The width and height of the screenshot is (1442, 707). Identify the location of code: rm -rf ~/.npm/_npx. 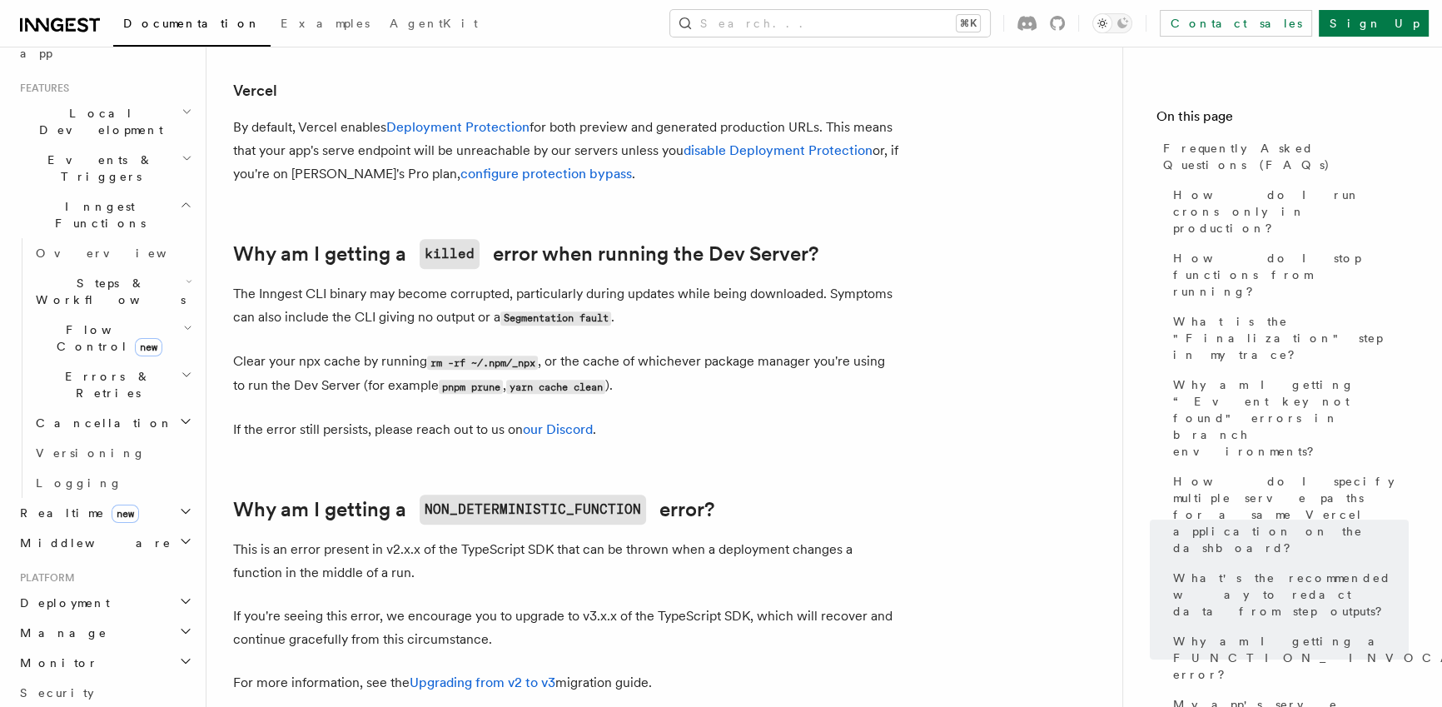
(482, 362).